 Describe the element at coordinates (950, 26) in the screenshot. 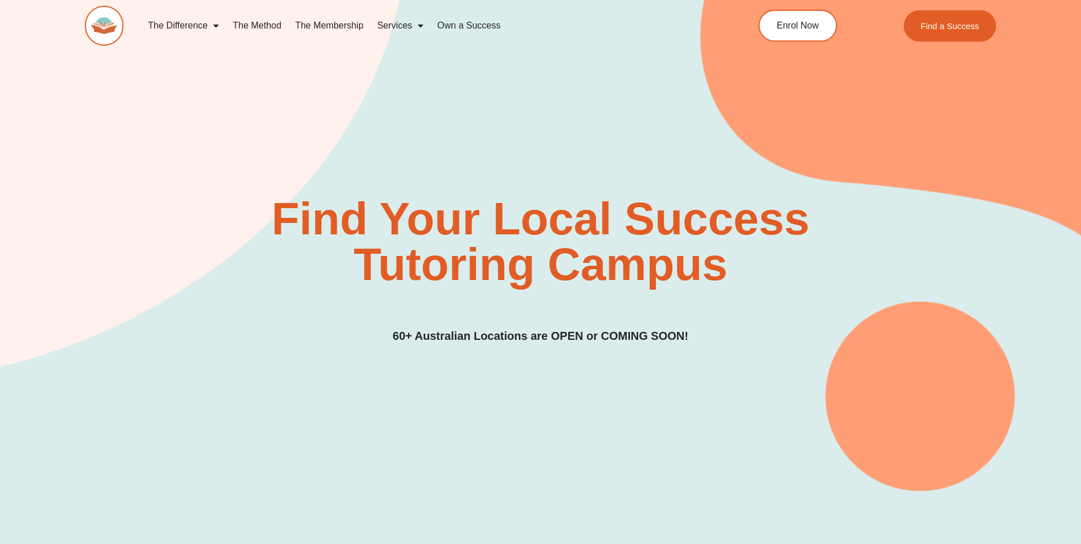

I see `span: Find a Success` at that location.